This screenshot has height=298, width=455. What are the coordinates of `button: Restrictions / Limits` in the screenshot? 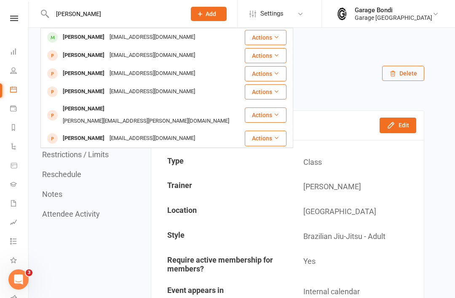 It's located at (75, 154).